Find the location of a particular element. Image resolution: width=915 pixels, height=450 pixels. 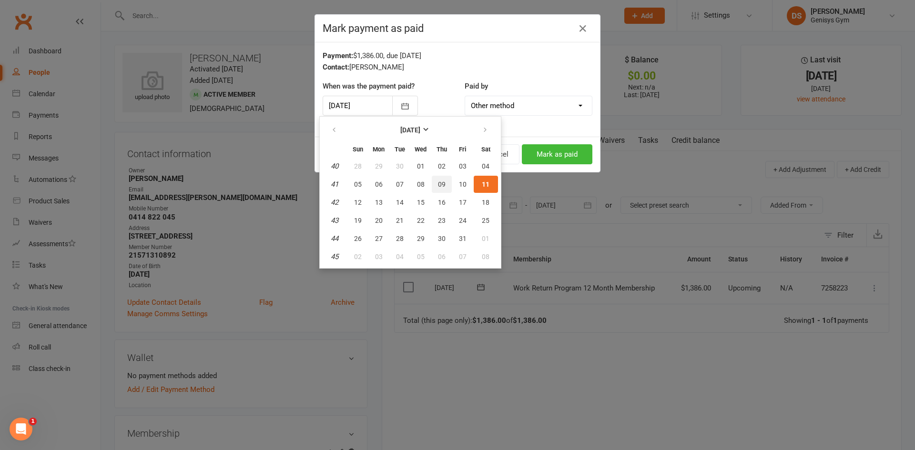

button: 17 is located at coordinates (463, 203).